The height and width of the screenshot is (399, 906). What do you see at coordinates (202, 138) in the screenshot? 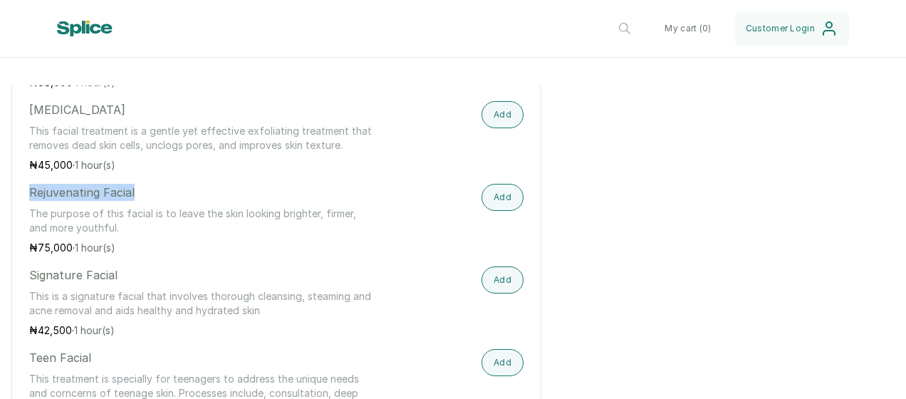
I see `p: This facial treatment is a gentle yet effective exfoliating treatment that removes dead skin cell...` at bounding box center [202, 138].